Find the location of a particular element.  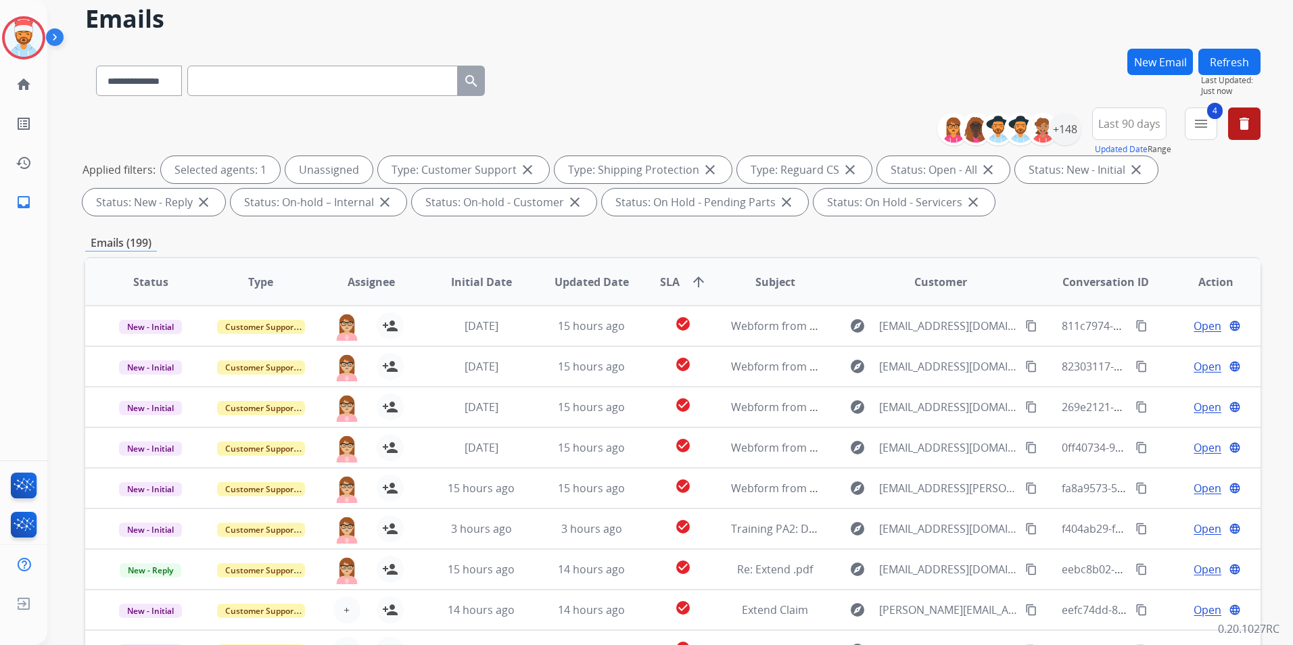

span: New - Reply is located at coordinates (150, 570).